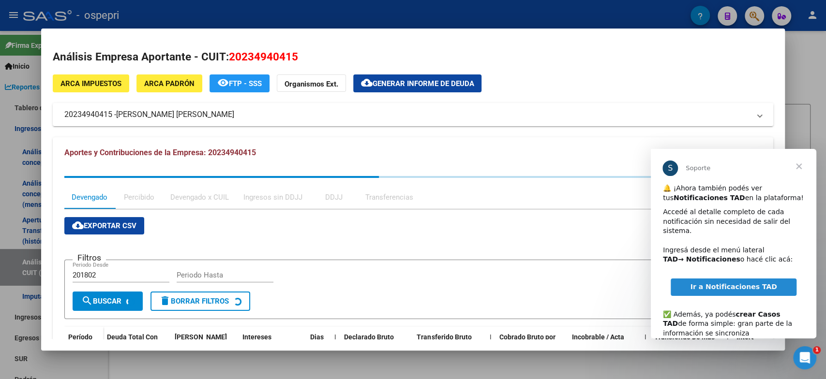  What do you see at coordinates (104, 226) in the screenshot?
I see `button: Exportar CSV` at bounding box center [104, 226].